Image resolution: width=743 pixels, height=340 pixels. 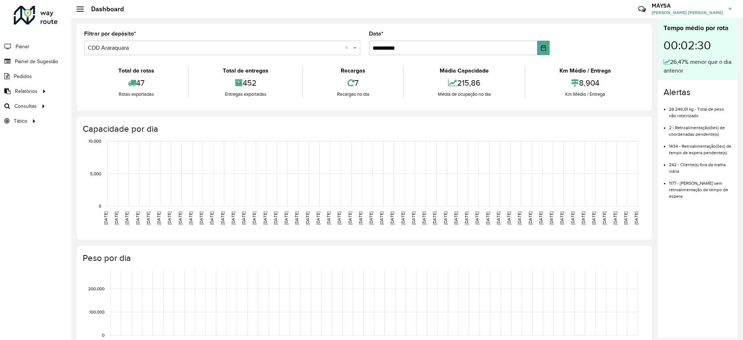 I want to click on div: Total de entregas, so click(x=245, y=71).